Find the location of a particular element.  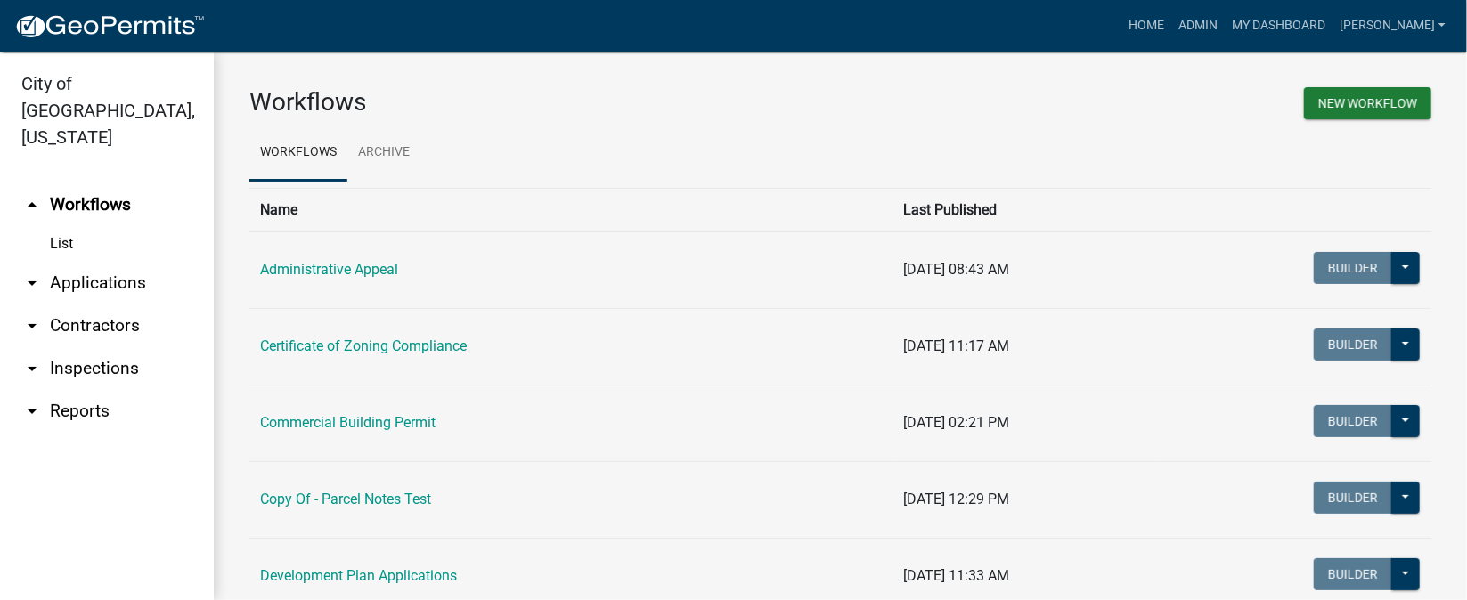

th: Last Published is located at coordinates (1026, 209).